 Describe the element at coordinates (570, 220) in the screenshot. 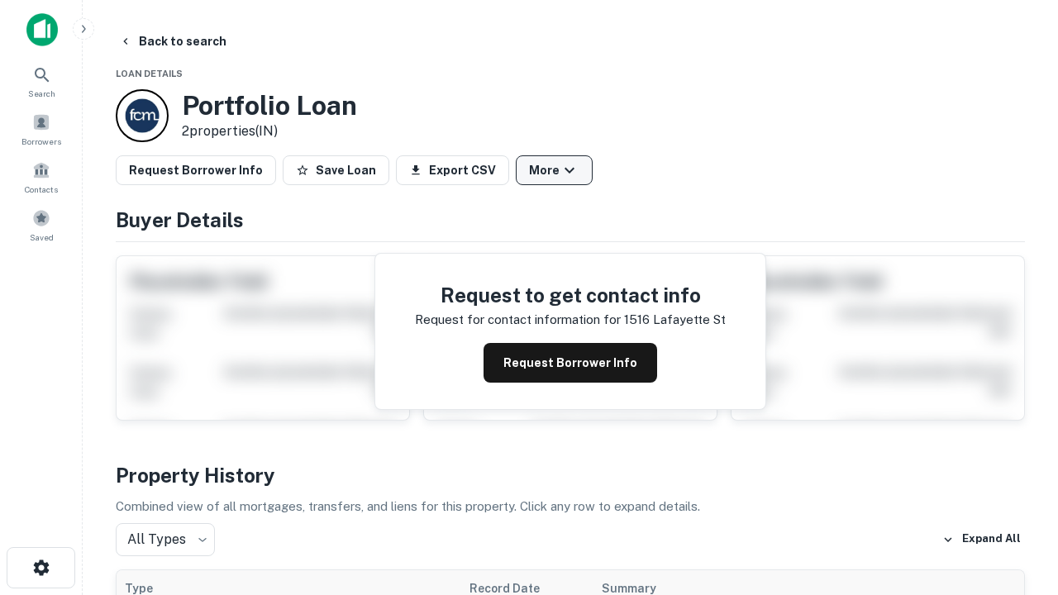

I see `h4: Buyer Details` at that location.